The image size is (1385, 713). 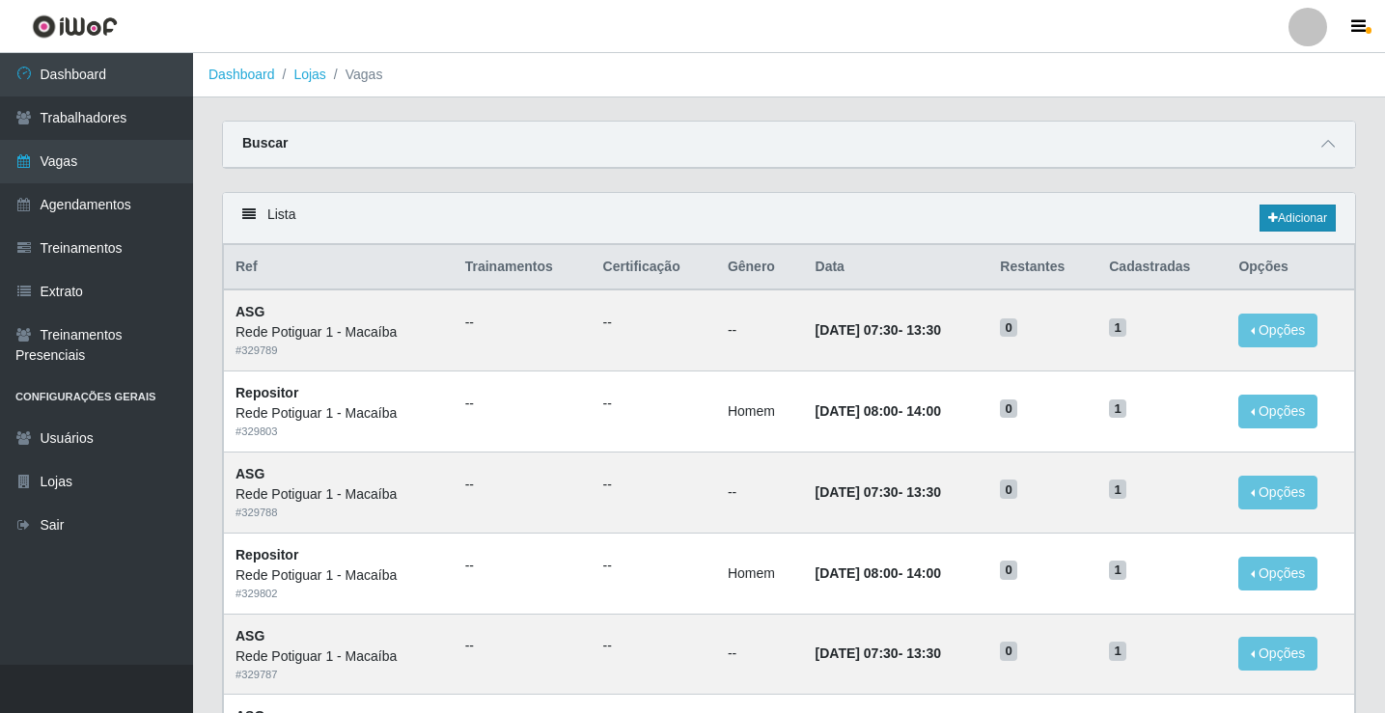 I want to click on th: Certificação, so click(x=653, y=267).